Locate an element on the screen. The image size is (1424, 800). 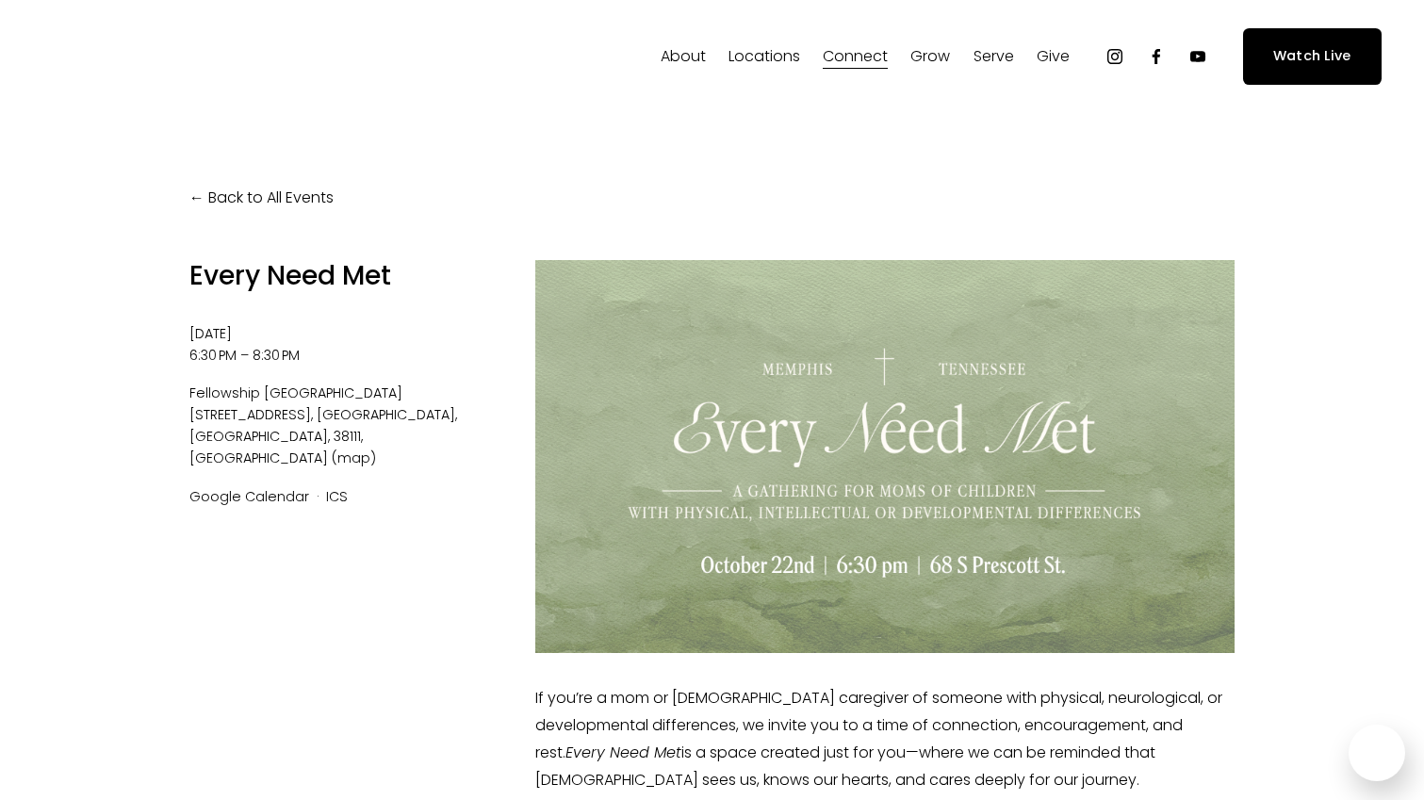
h1: Every Need Met is located at coordinates (346, 276).